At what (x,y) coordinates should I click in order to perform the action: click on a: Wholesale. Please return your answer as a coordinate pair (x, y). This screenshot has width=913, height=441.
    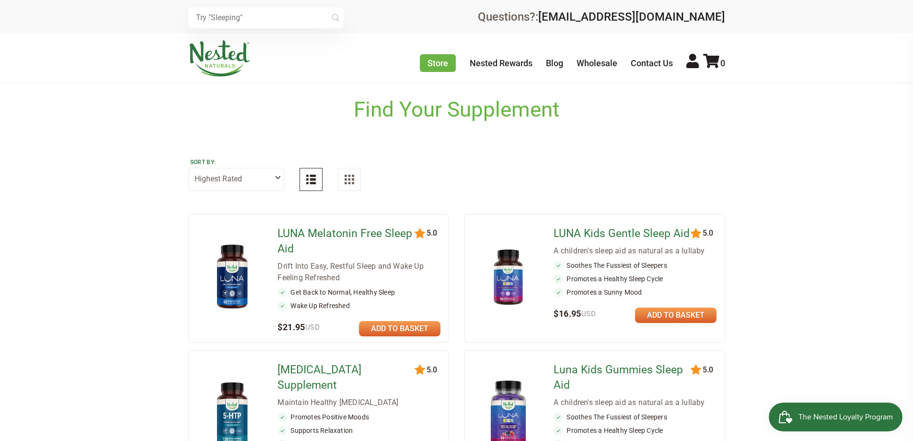
    Looking at the image, I should click on (597, 63).